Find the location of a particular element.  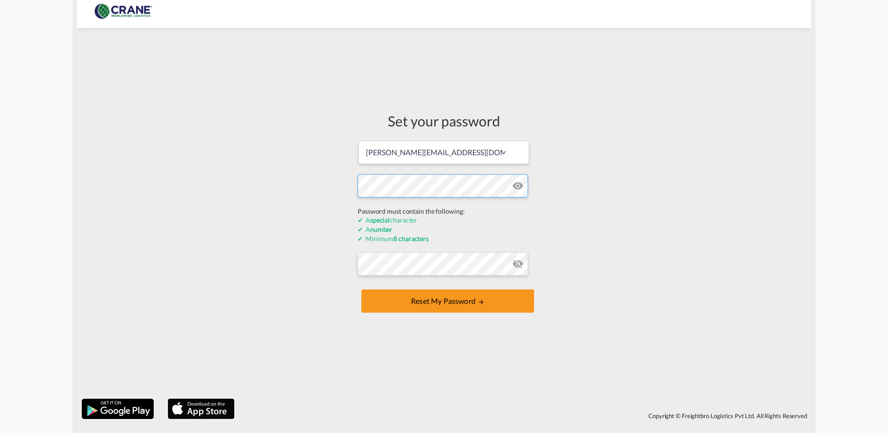

div: Copyright © Freightbro Logistics Pvt Ltd. All Rights Reserved is located at coordinates (525, 416).